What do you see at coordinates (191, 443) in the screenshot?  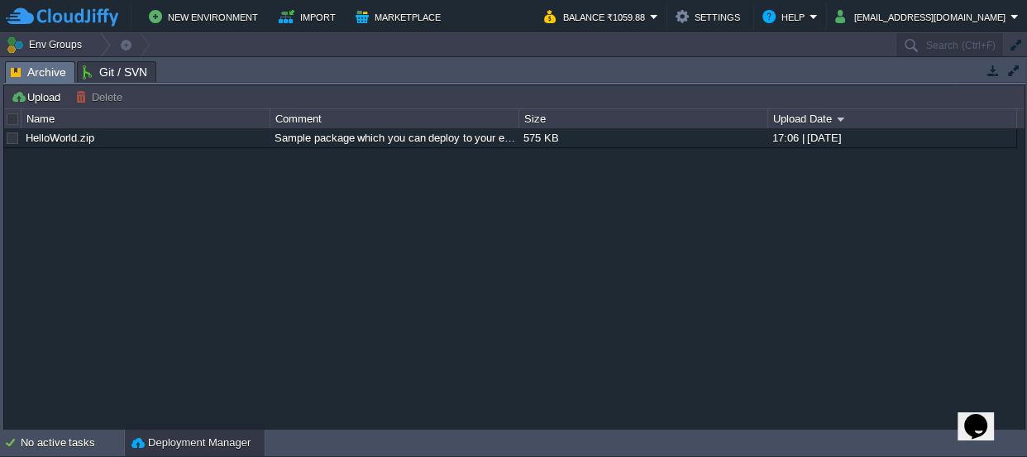 I see `button: Deployment Manager` at bounding box center [191, 443].